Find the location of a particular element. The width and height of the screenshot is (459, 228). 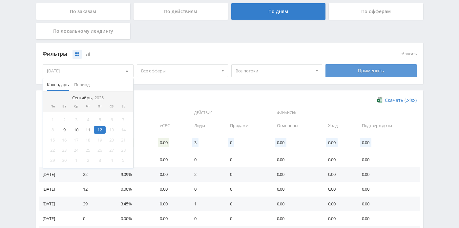

div: Применить is located at coordinates (371, 71).